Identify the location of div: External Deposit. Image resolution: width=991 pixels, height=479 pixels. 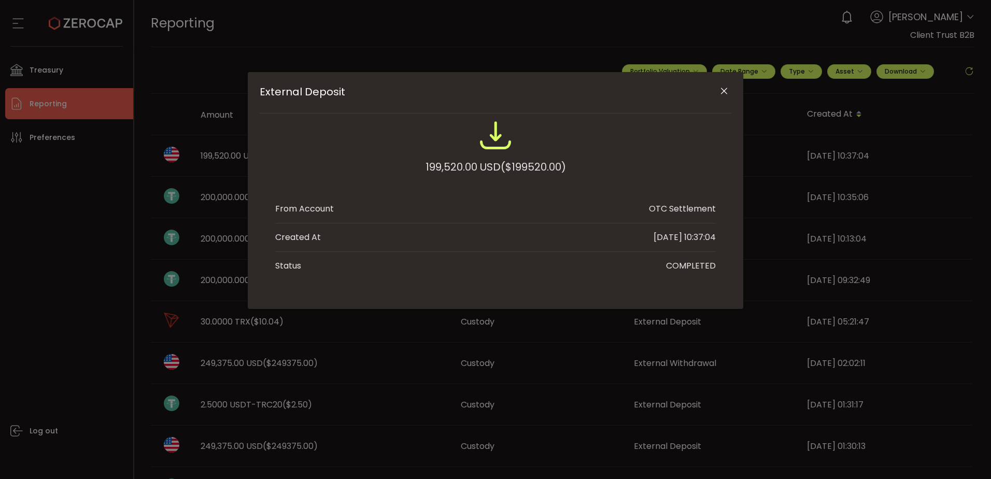
(495, 190).